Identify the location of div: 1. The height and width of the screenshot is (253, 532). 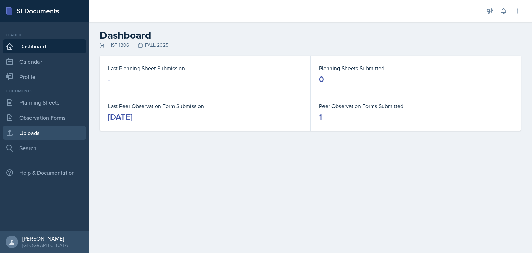
(320, 117).